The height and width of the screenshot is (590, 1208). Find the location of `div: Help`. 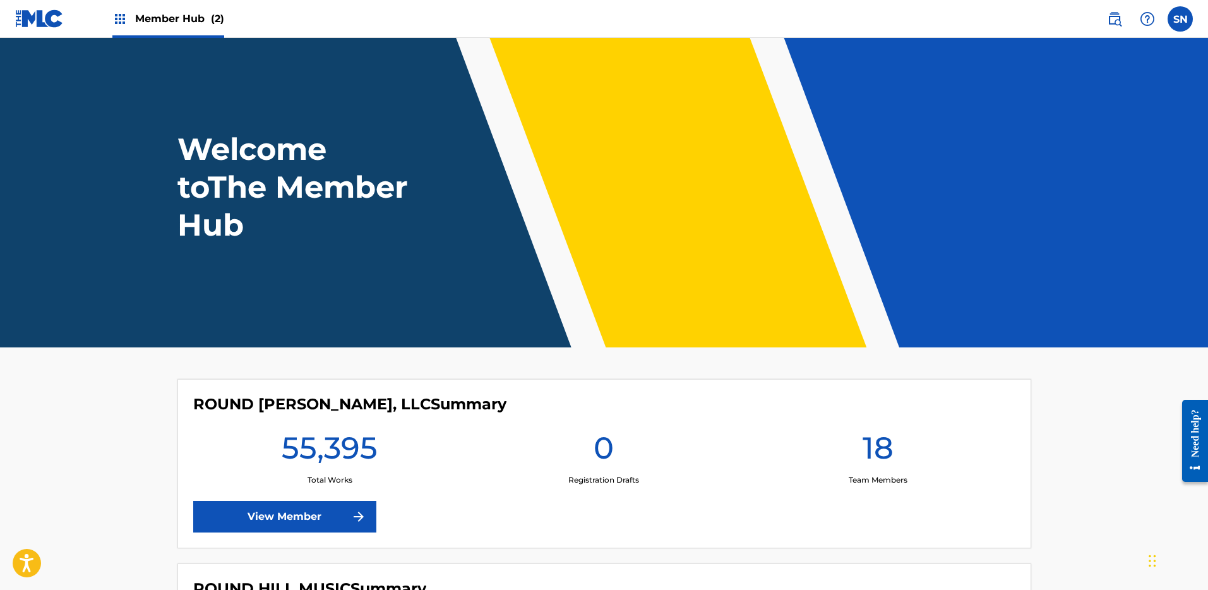

div: Help is located at coordinates (1147, 19).